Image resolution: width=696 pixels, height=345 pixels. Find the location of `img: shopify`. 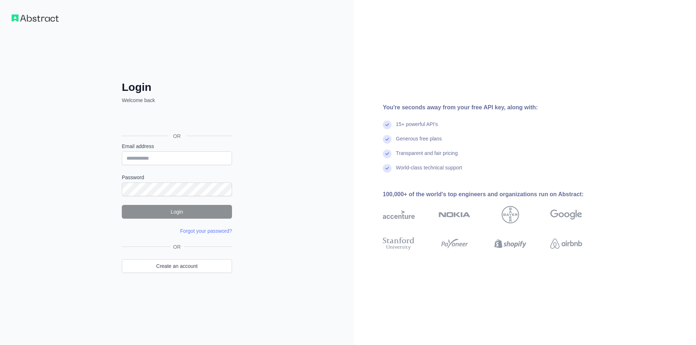

img: shopify is located at coordinates (510, 244).